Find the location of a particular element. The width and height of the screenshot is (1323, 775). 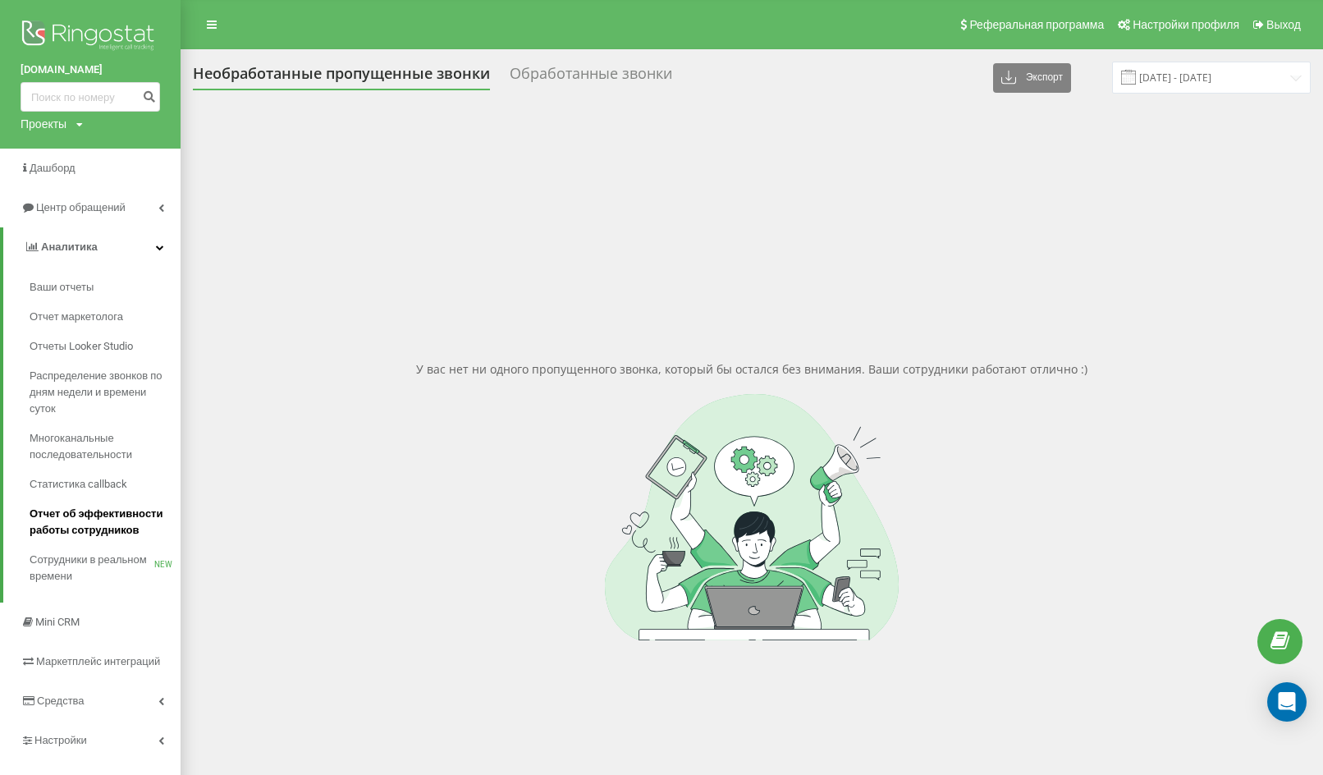

span: Ваши отчеты is located at coordinates (62, 287).